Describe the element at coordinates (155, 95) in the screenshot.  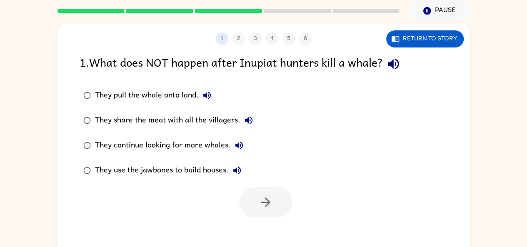
I see `div: They pull the whale onto land.` at that location.